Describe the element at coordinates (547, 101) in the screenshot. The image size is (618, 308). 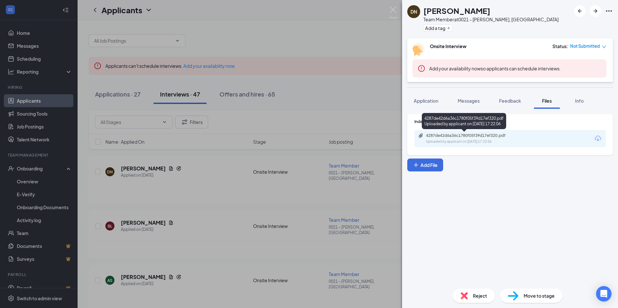
I see `span: Files` at that location.